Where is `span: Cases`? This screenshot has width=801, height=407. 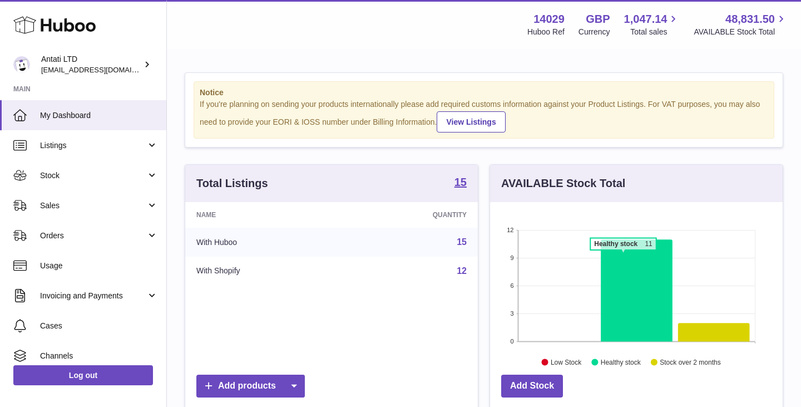 span: Cases is located at coordinates (99, 325).